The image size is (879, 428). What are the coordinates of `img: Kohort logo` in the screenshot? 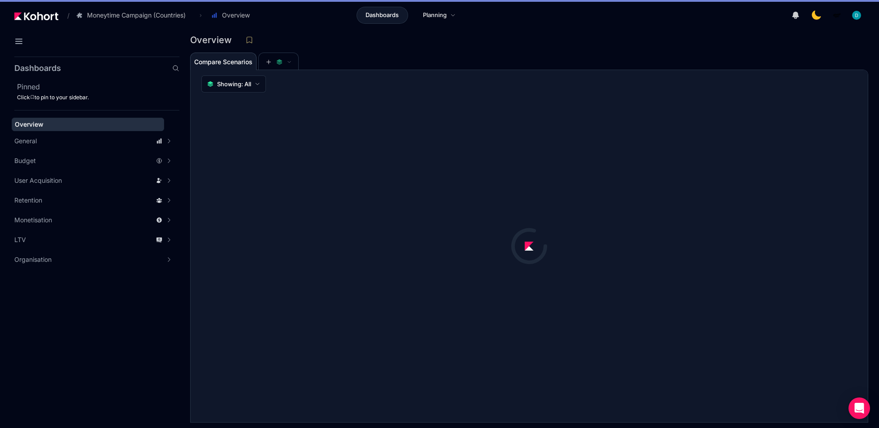 It's located at (36, 16).